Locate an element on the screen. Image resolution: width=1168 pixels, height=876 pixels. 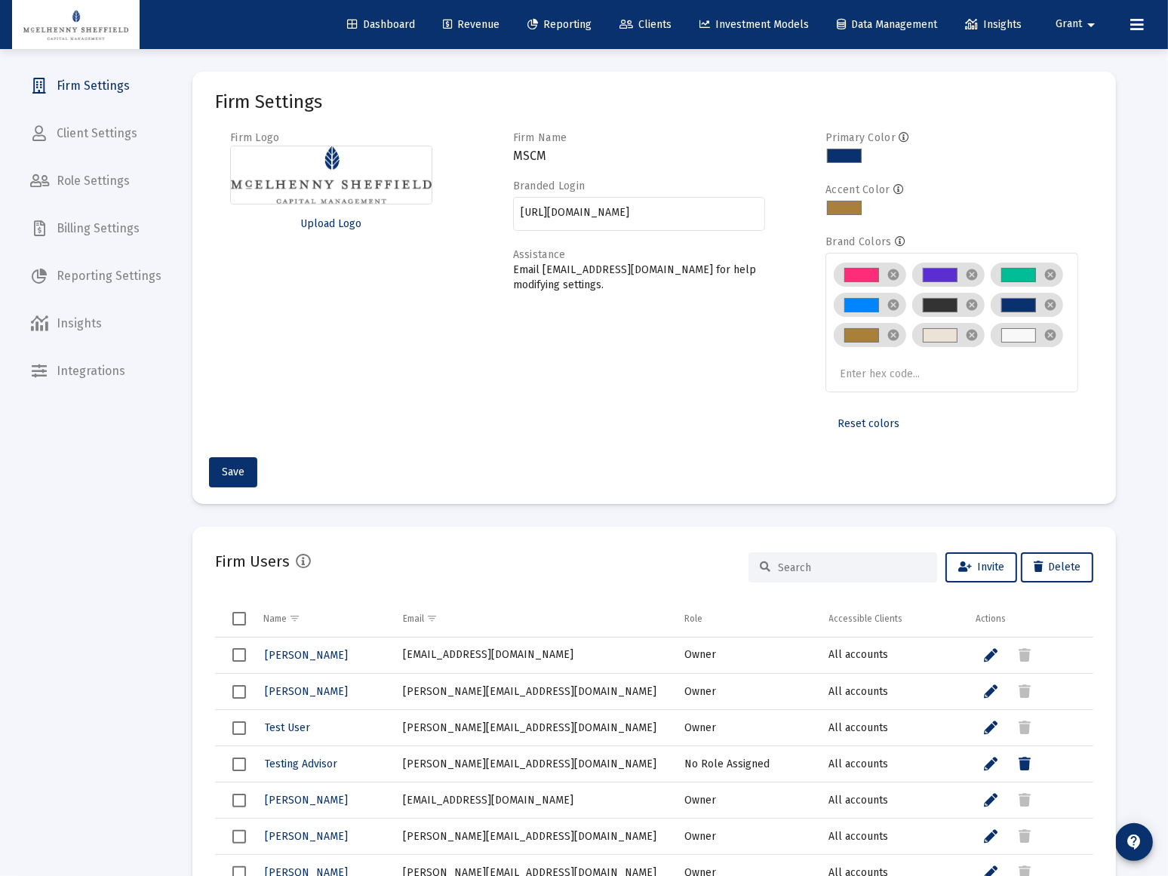
a: Clients is located at coordinates (645, 25).